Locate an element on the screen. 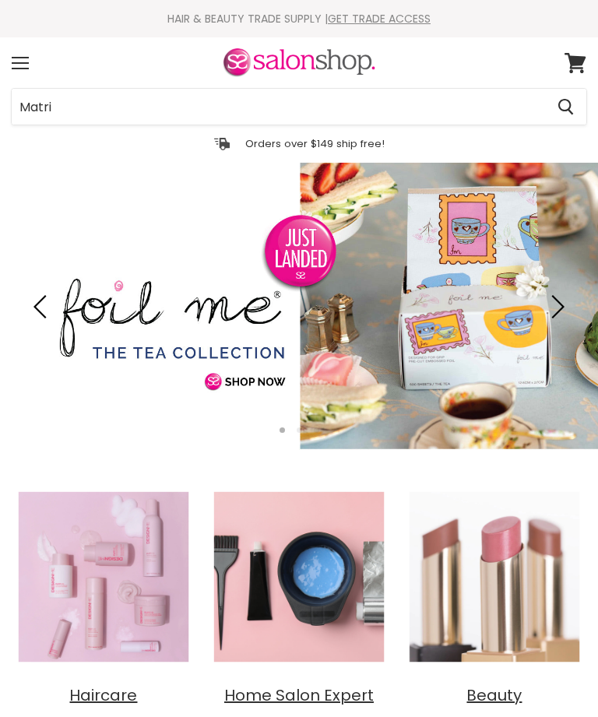 This screenshot has height=717, width=598. a: Beauty Beauty is located at coordinates (494, 595).